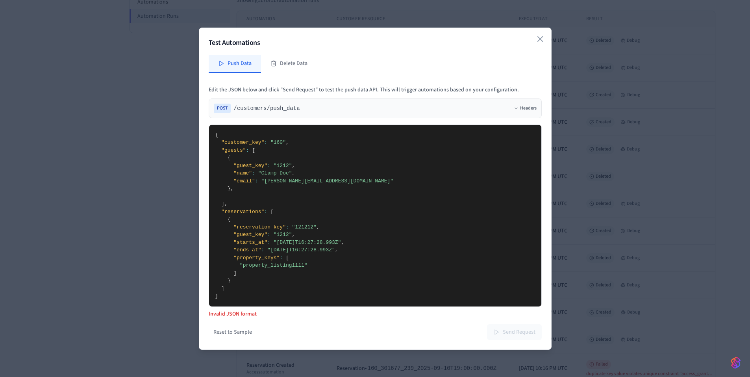  What do you see at coordinates (375, 314) in the screenshot?
I see `p: Invalid JSON format` at bounding box center [375, 314].